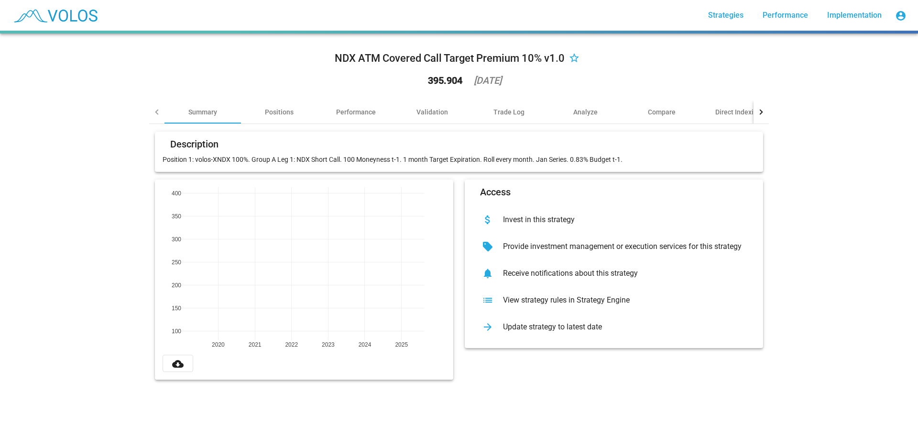 The image size is (918, 440). I want to click on button: Provide investment management or execution services for this strategy, so click(614, 246).